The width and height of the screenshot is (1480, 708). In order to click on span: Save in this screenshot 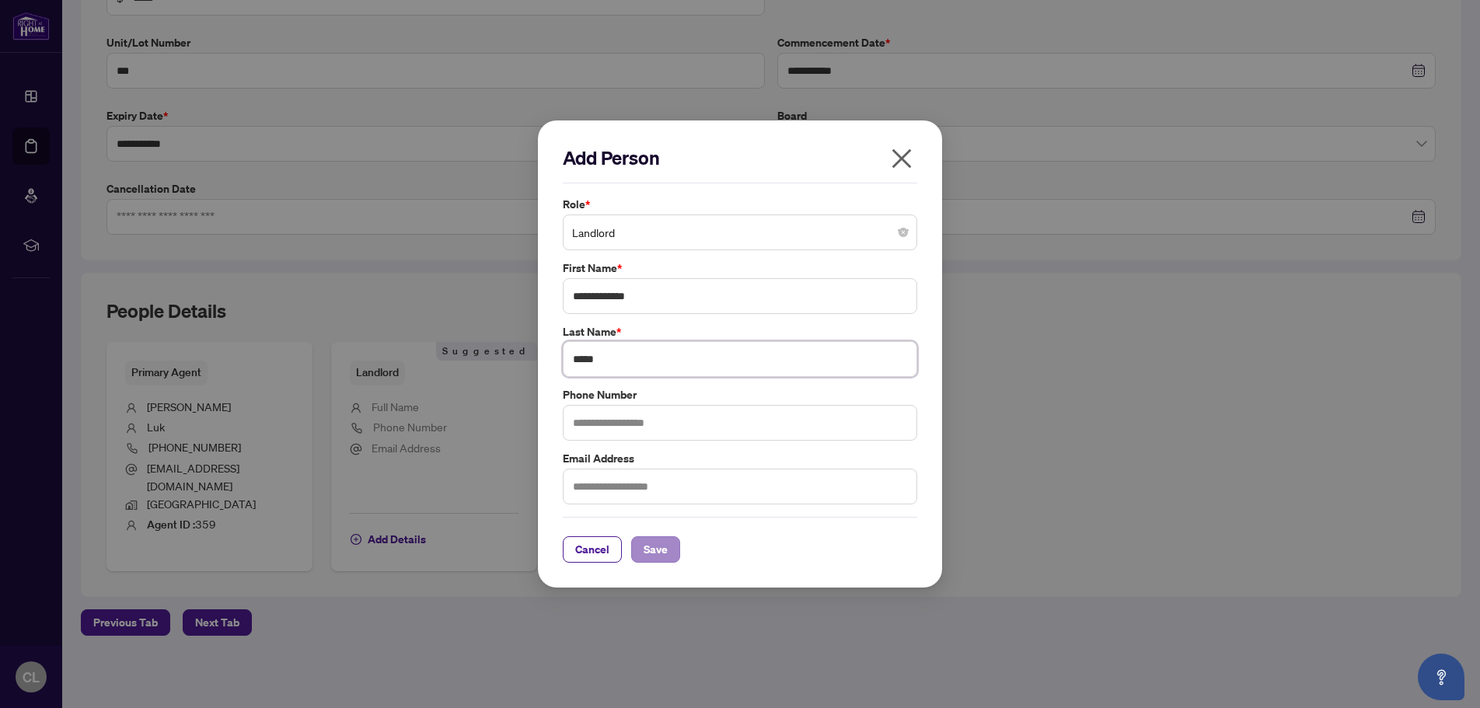, I will do `click(655, 550)`.